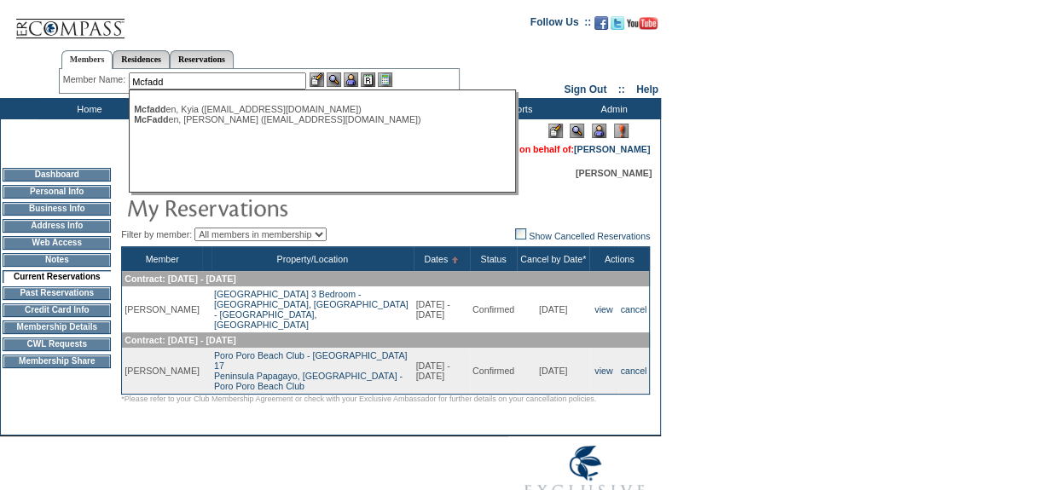 Image resolution: width=1043 pixels, height=490 pixels. I want to click on a: Subscribe to our YouTube Channel, so click(642, 26).